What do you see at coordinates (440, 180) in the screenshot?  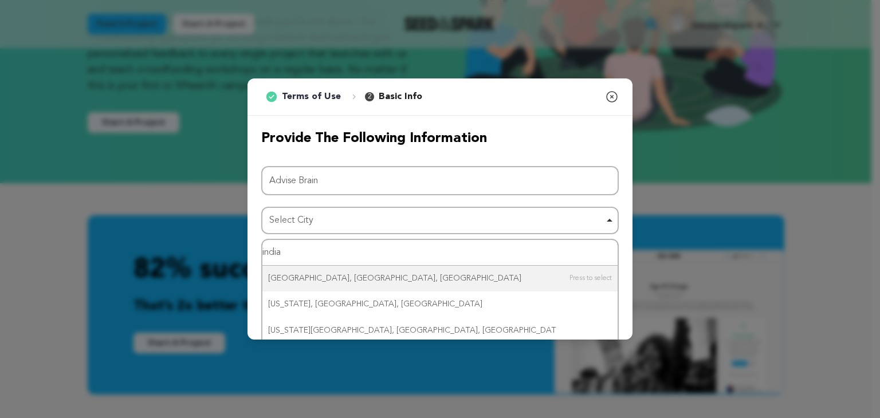 I see `input: Project Name` at bounding box center [440, 180].